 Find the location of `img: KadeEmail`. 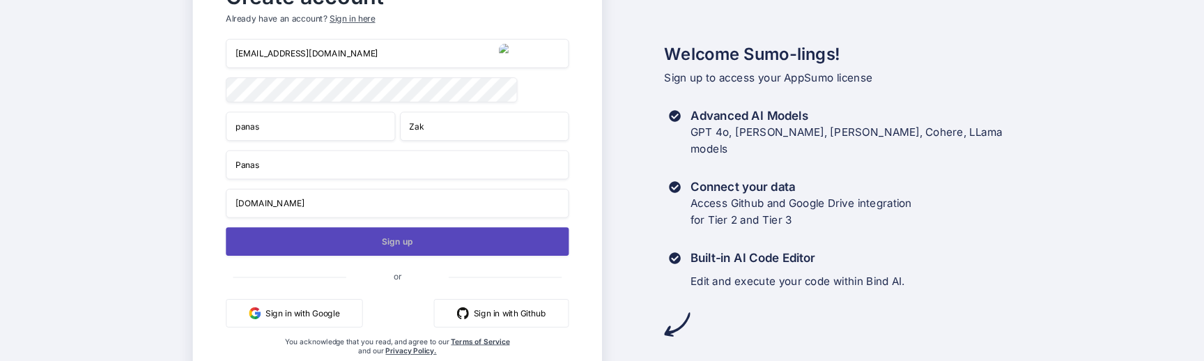

img: KadeEmail is located at coordinates (506, 50).